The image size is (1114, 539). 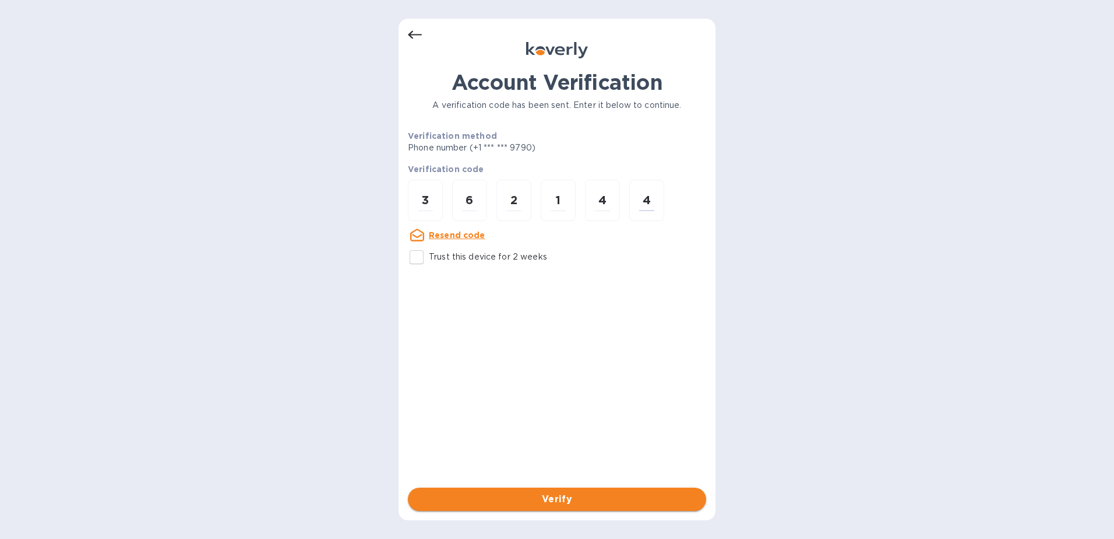 What do you see at coordinates (457, 235) in the screenshot?
I see `u: Resend code` at bounding box center [457, 235].